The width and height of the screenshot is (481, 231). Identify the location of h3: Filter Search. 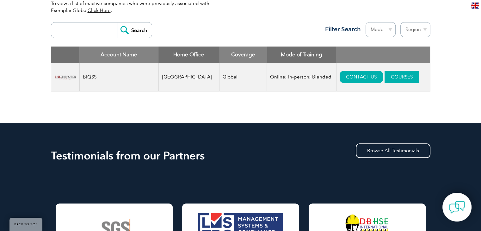
(341, 29).